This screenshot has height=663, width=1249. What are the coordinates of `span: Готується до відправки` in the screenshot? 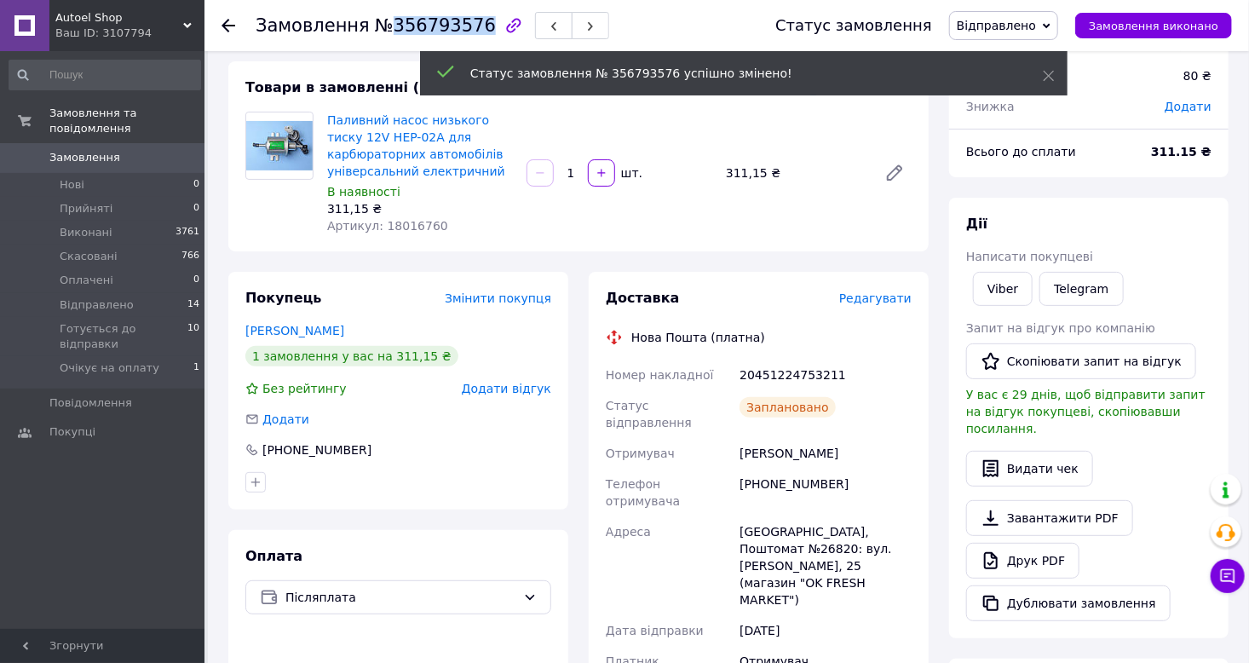 It's located at (124, 336).